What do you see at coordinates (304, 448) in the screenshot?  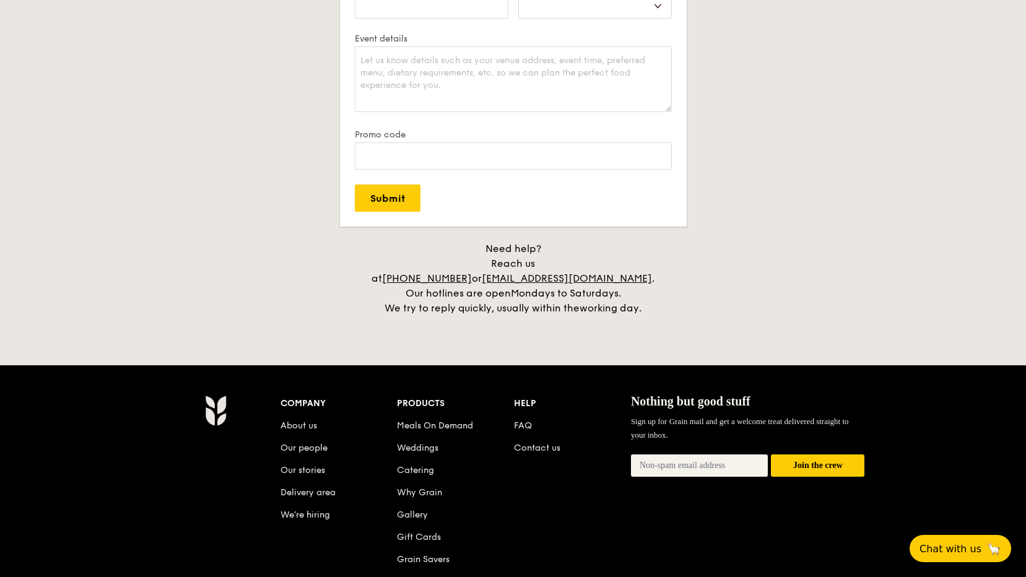 I see `a: Our people` at bounding box center [304, 448].